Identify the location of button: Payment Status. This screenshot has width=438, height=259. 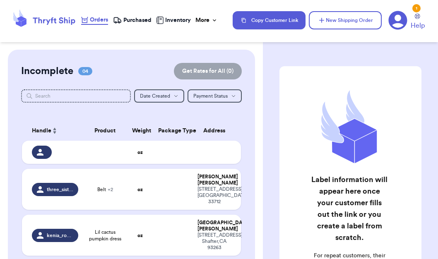
(214, 96).